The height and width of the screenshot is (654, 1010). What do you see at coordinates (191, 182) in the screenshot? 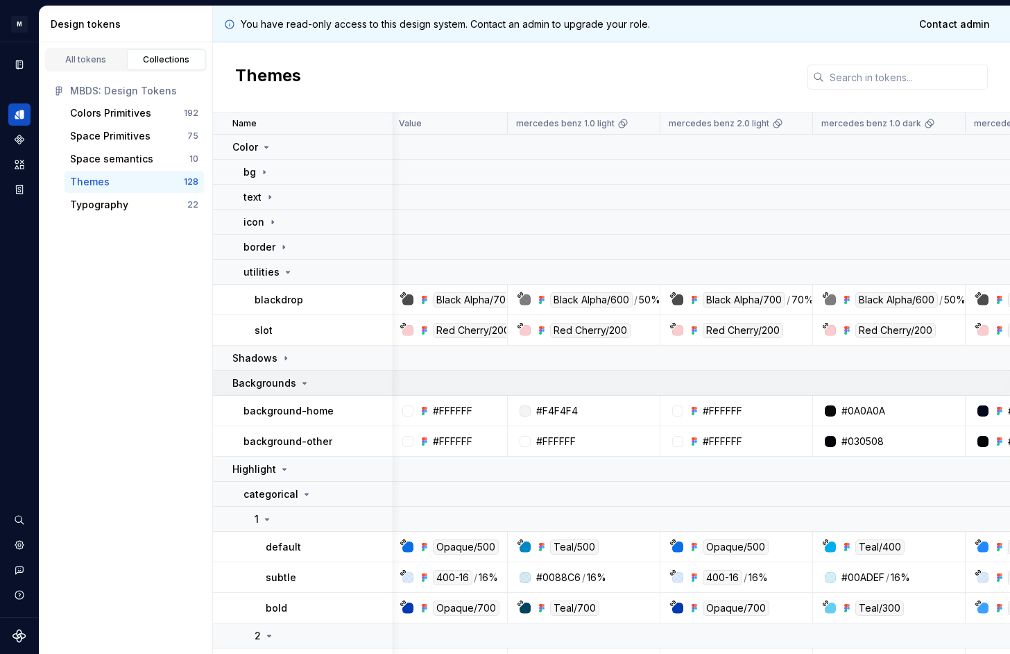
I see `div: 128` at bounding box center [191, 182].